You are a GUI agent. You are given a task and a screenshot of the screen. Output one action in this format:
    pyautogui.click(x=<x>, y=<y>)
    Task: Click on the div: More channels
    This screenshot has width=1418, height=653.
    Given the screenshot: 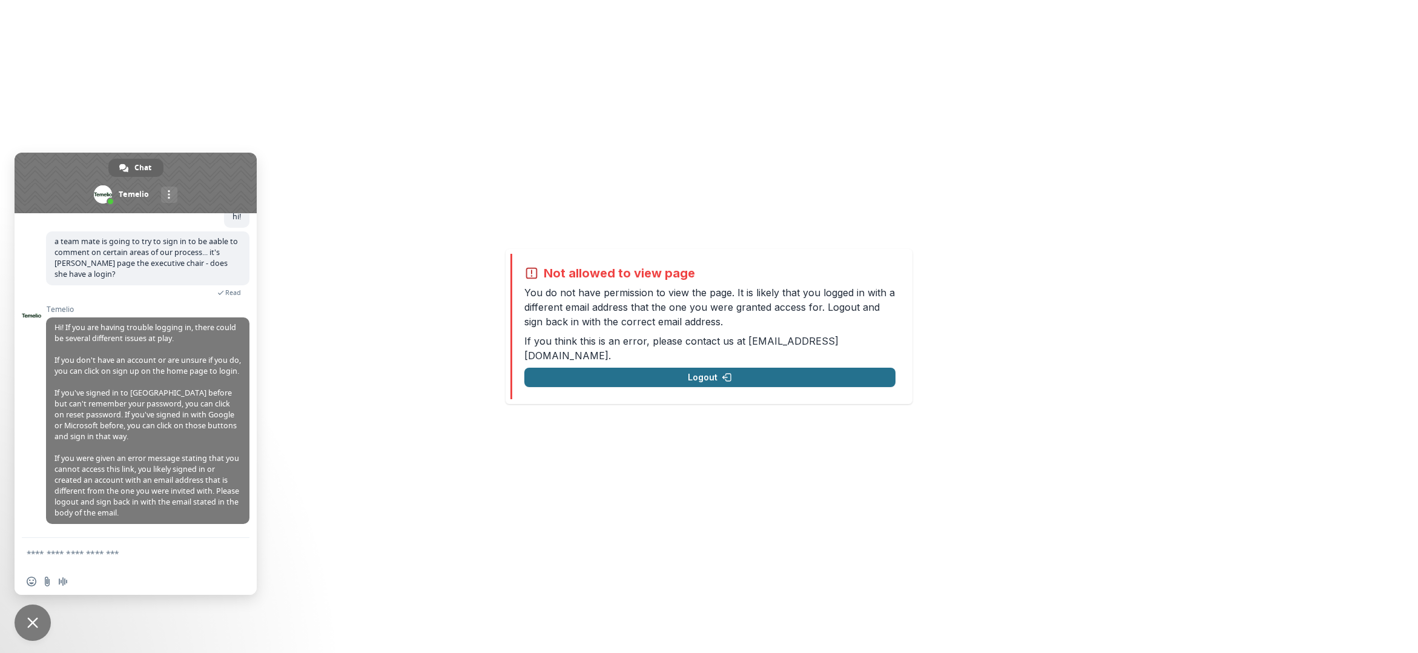 What is the action you would take?
    pyautogui.click(x=169, y=194)
    